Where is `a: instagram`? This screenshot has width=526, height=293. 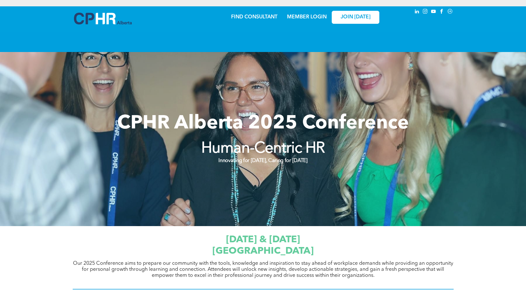
a: instagram is located at coordinates (425, 12).